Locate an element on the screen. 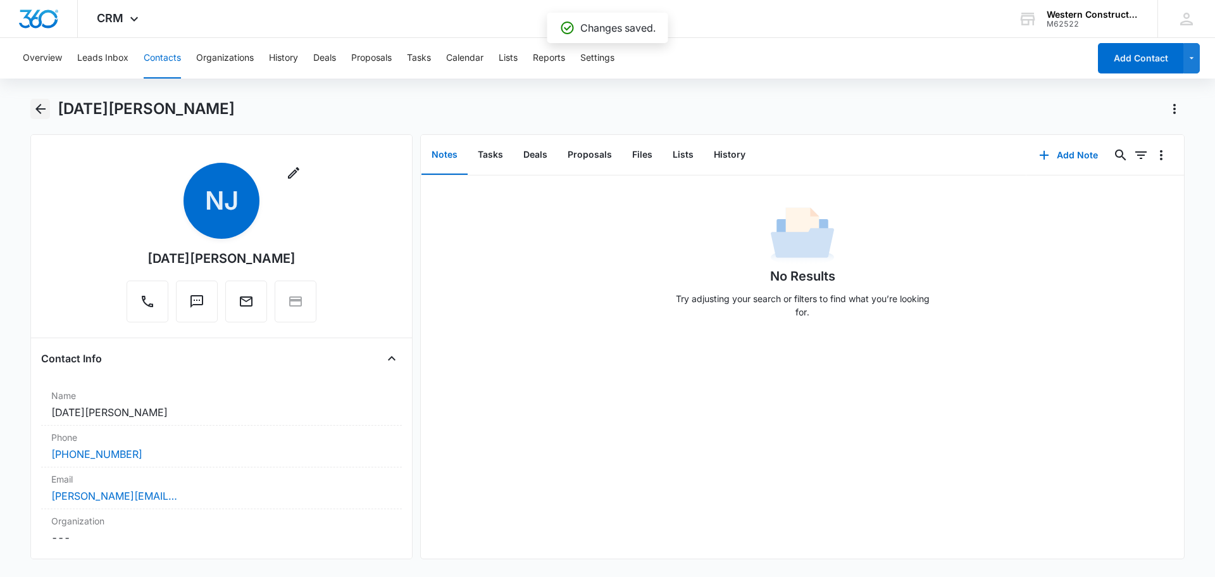  p: Try adjusting your search or filters to find what you’re looking for. is located at coordinates (802, 305).